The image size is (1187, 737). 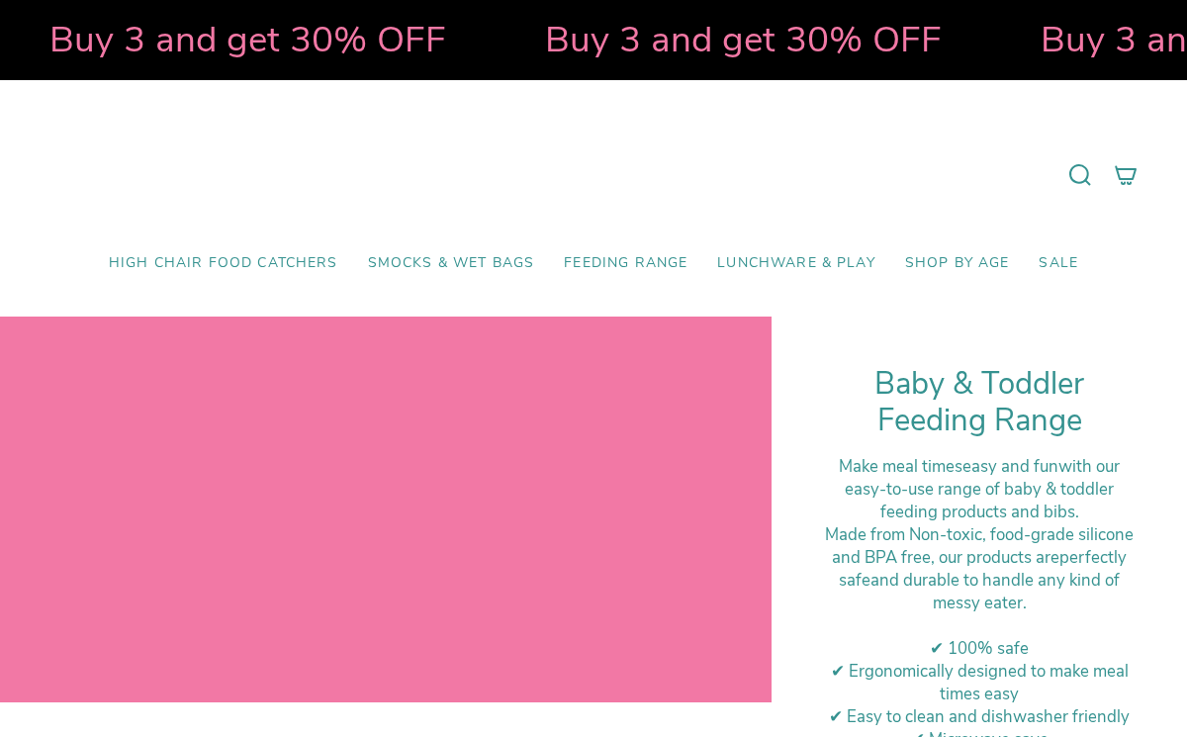 I want to click on div: ✔ Easy to clean and dishwasher friendly, so click(x=979, y=716).